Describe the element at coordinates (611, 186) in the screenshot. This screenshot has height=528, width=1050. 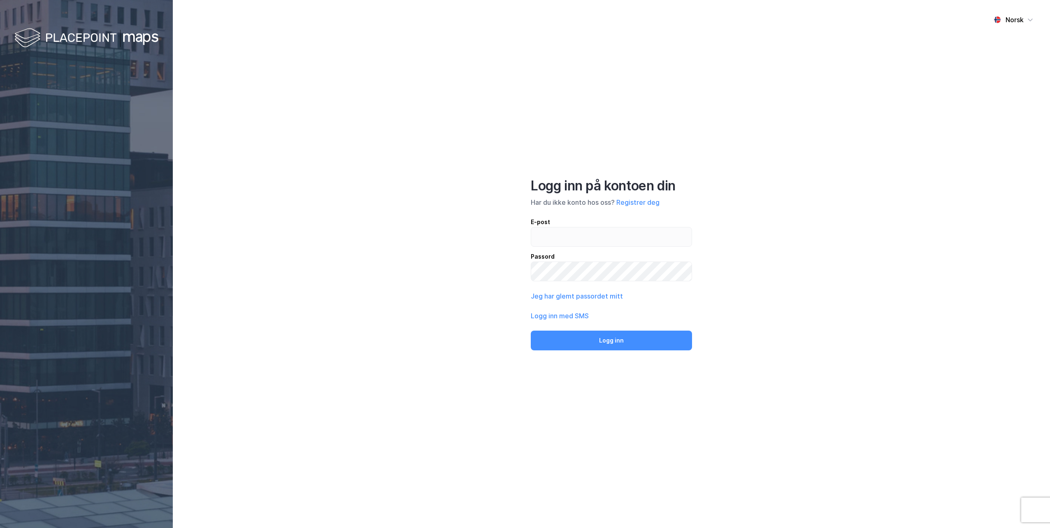
I see `div: Logg inn på kontoen din` at that location.